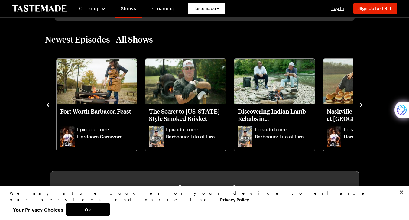 This screenshot has height=220, width=409. Describe the element at coordinates (204, 189) in the screenshot. I see `h3: Where to Watch` at that location.